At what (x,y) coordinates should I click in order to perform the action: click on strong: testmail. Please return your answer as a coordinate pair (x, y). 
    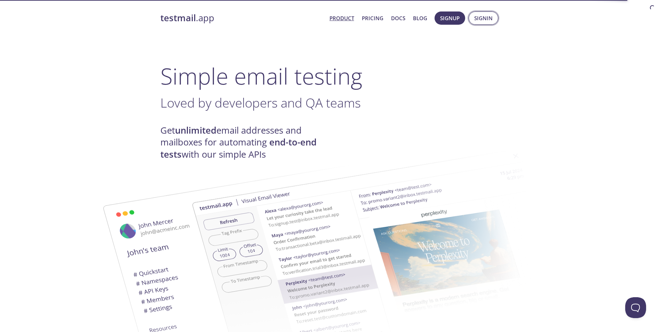
    Looking at the image, I should click on (178, 18).